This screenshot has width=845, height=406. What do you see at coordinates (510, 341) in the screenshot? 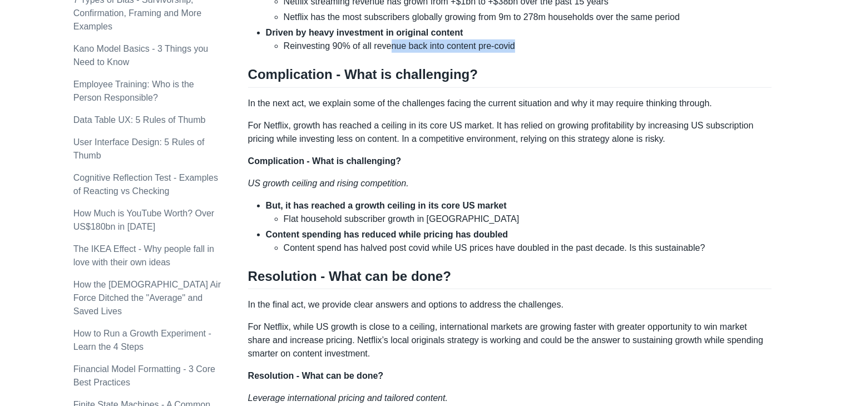
I see `p: For Netflix, while US growth is close to a ceiling, international markets are growing faster with...` at bounding box center [510, 341].